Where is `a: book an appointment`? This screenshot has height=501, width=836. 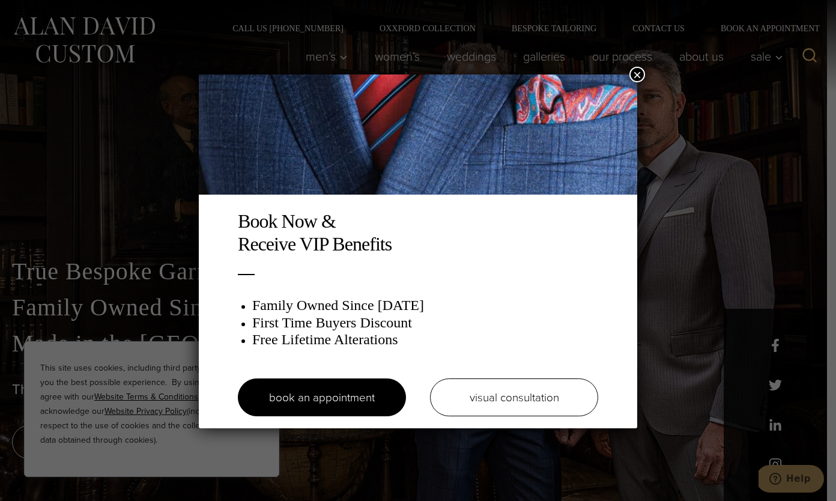
a: book an appointment is located at coordinates (322, 397).